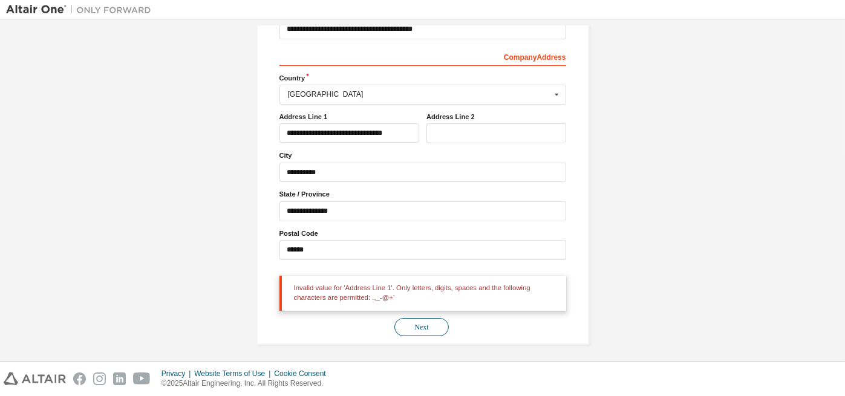  Describe the element at coordinates (423, 233) in the screenshot. I see `label: Postal Code` at that location.